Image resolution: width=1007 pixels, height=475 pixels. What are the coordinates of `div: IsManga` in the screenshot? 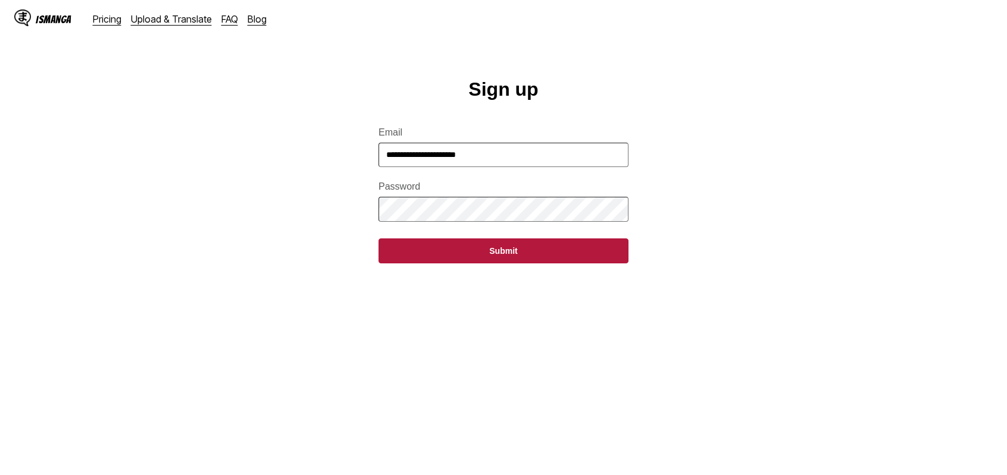 It's located at (54, 19).